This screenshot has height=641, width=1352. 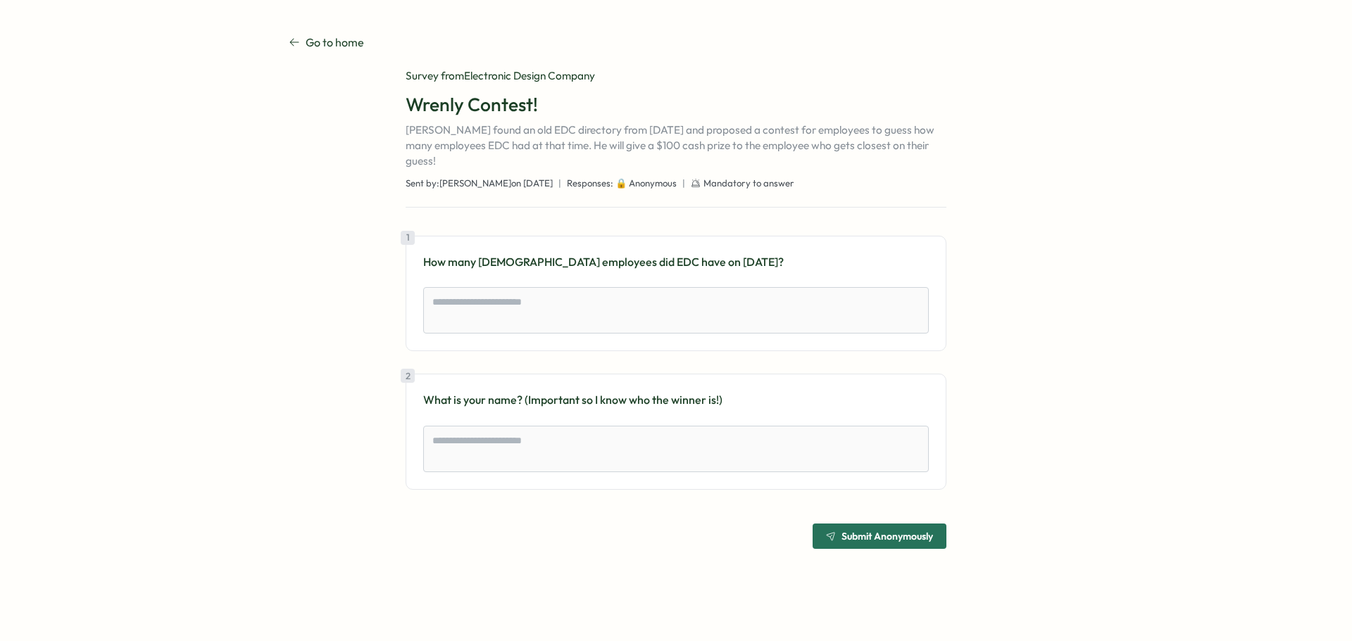 What do you see at coordinates (408, 376) in the screenshot?
I see `div: 2` at bounding box center [408, 376].